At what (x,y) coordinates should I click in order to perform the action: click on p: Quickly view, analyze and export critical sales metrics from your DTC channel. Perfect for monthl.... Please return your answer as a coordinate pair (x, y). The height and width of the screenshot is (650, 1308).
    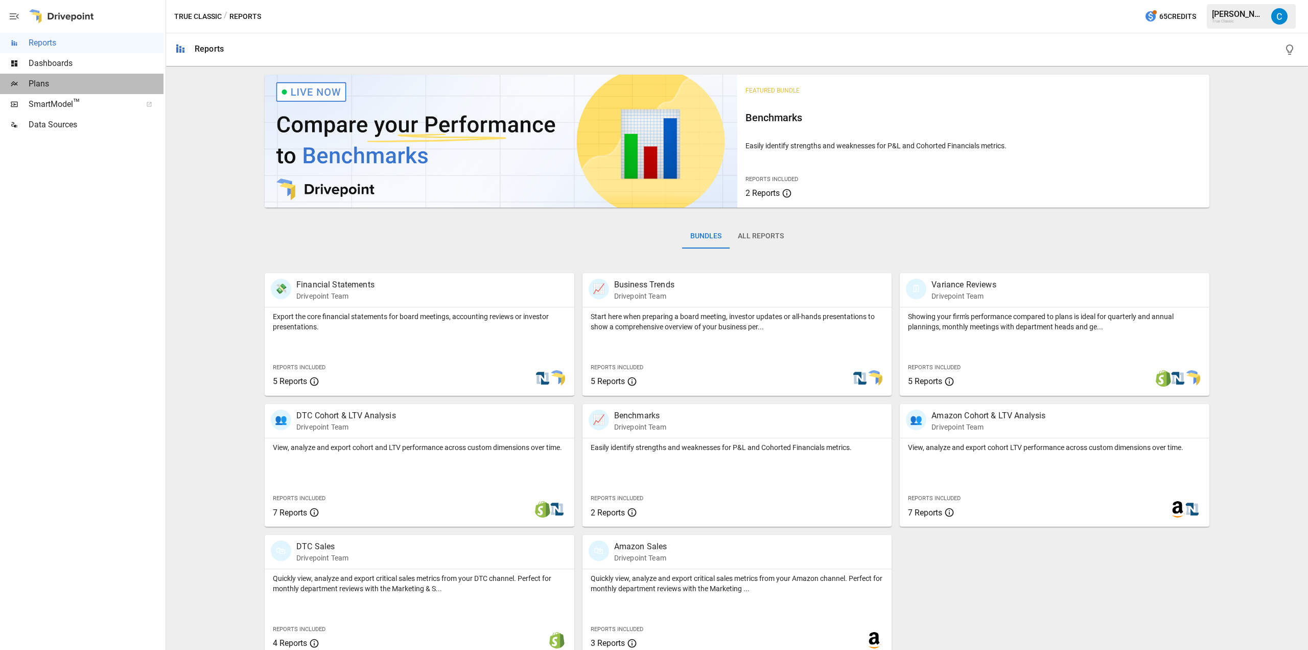
    Looking at the image, I should click on (420, 583).